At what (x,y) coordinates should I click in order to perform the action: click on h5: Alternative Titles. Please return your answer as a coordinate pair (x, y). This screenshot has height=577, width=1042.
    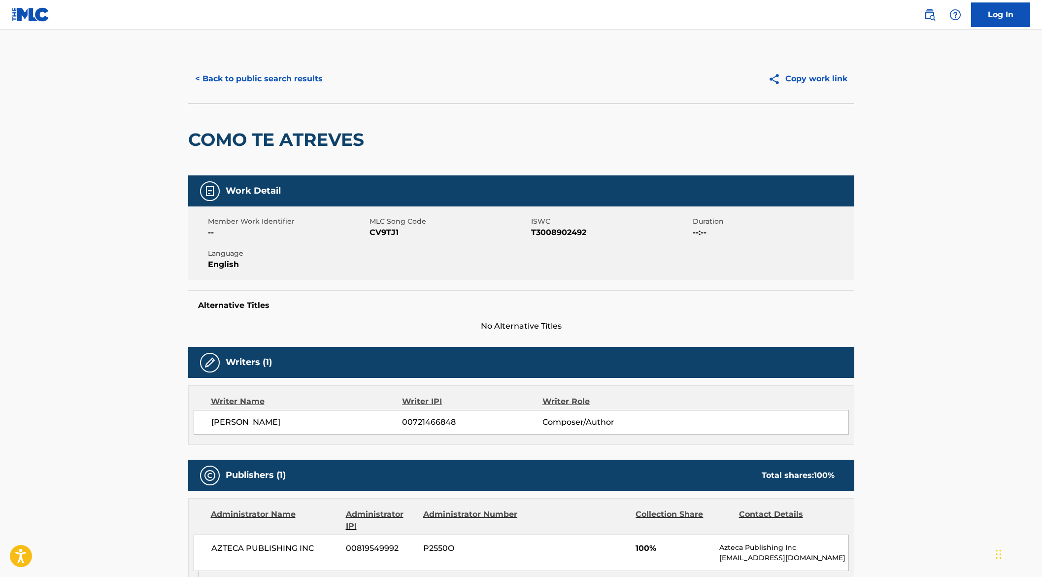
    Looking at the image, I should click on (521, 306).